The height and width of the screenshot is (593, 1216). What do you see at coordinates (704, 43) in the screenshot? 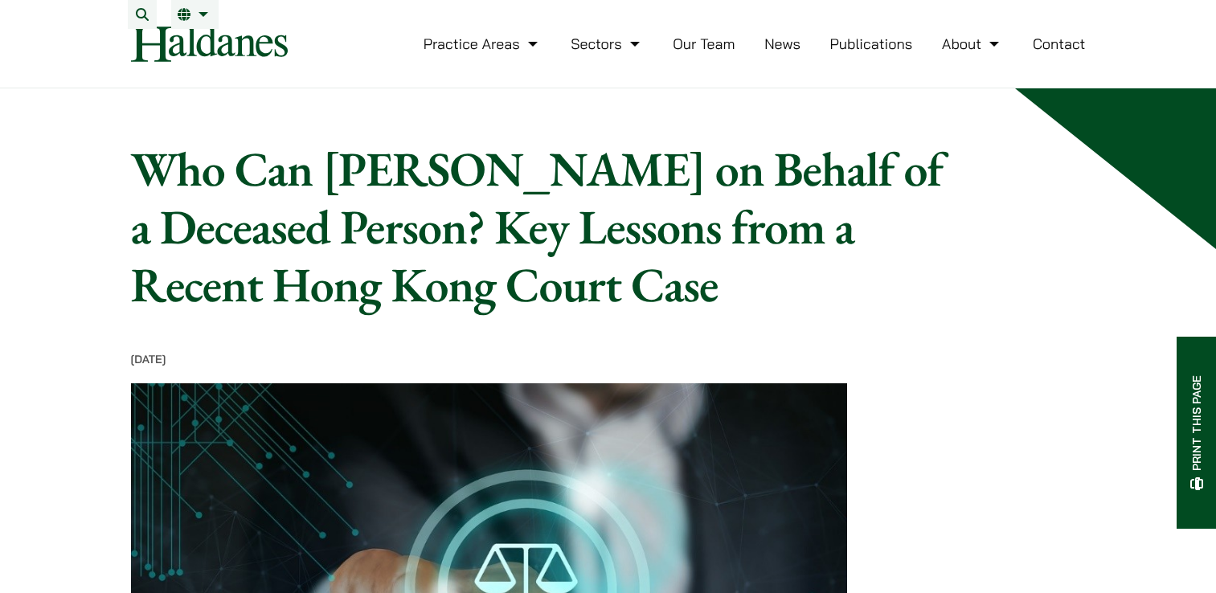
I see `a: Our Team` at bounding box center [704, 43].